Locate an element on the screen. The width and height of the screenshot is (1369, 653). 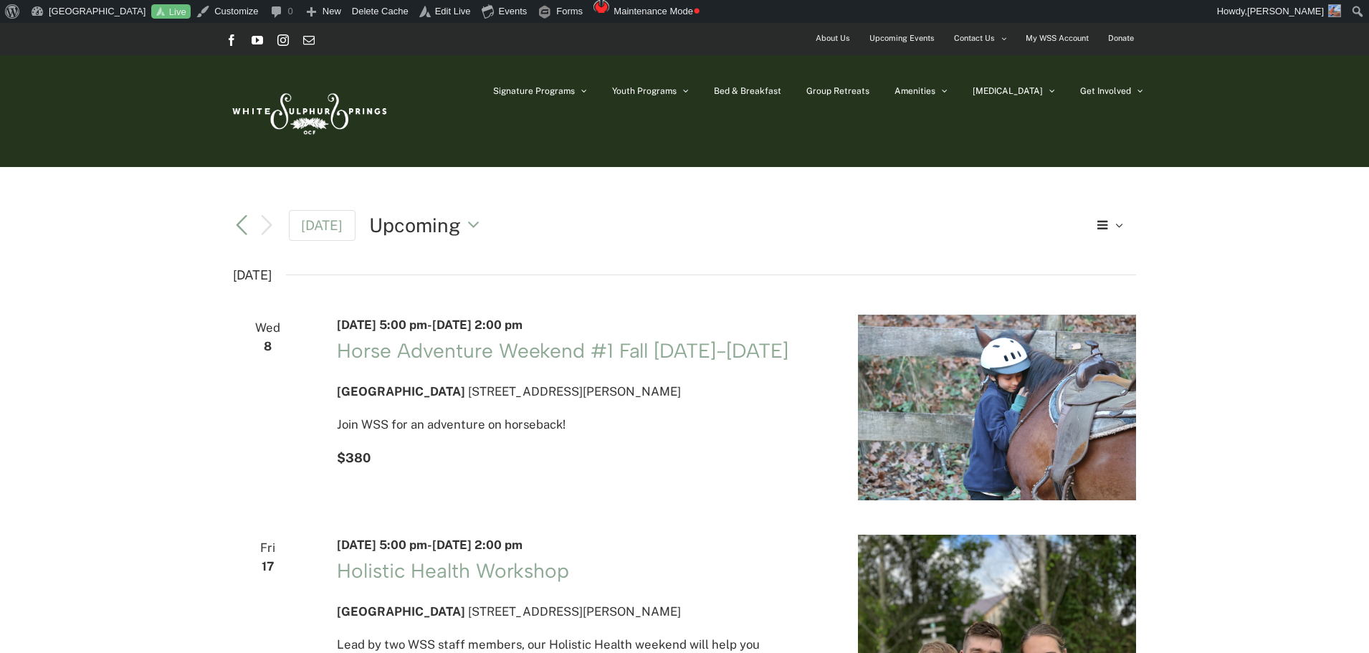
a: Holistic Health Workshop is located at coordinates (453, 571).